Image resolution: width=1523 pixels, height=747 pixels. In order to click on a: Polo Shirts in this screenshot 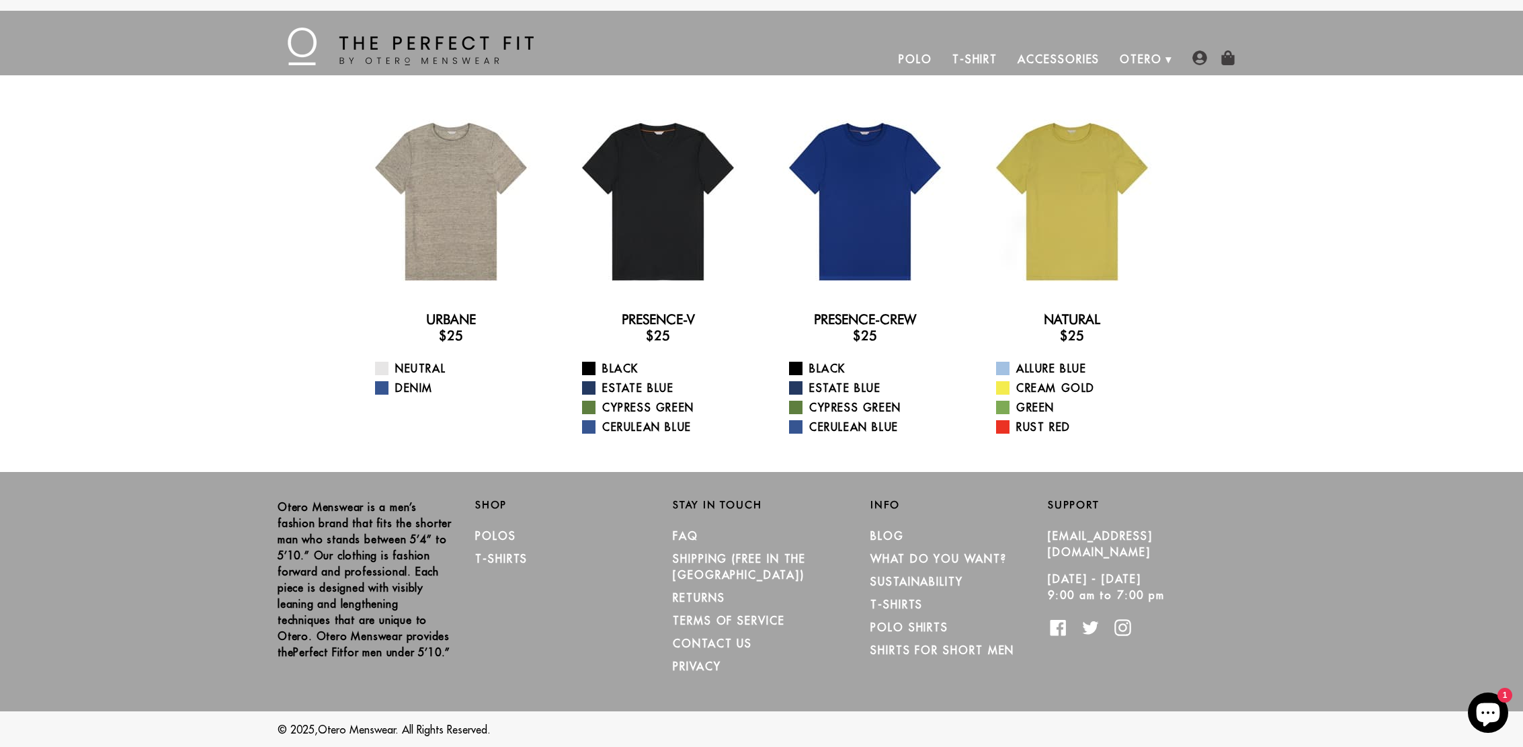, I will do `click(909, 627)`.